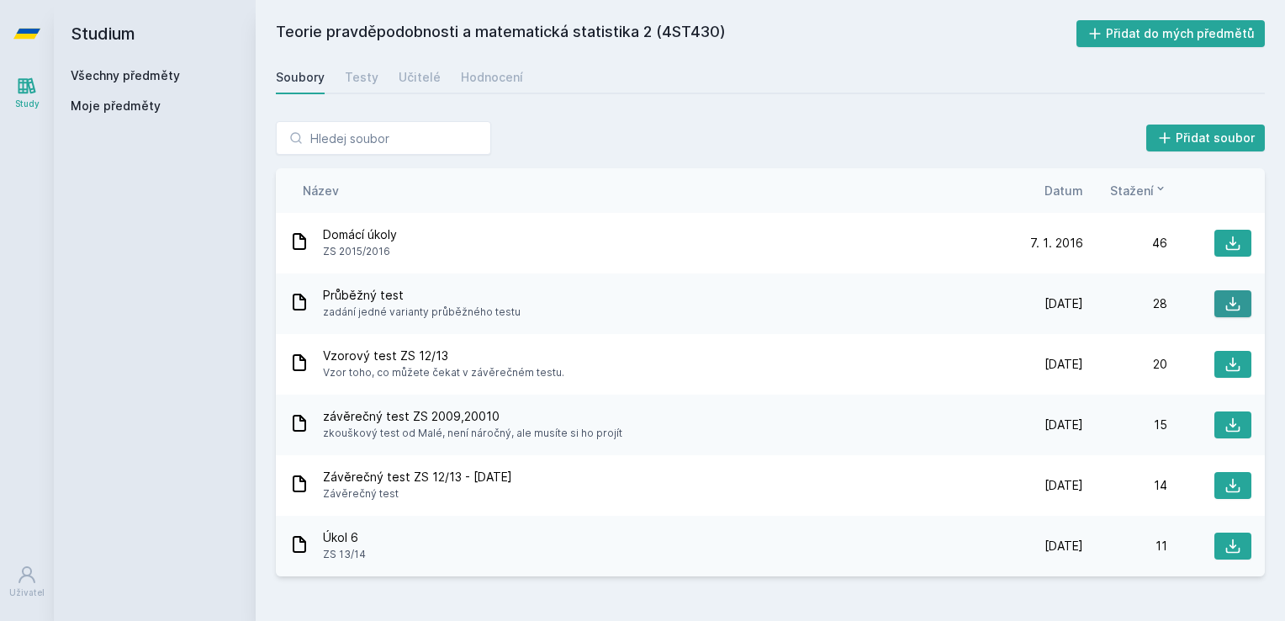 This screenshot has width=1285, height=621. I want to click on div: 11, so click(1126, 546).